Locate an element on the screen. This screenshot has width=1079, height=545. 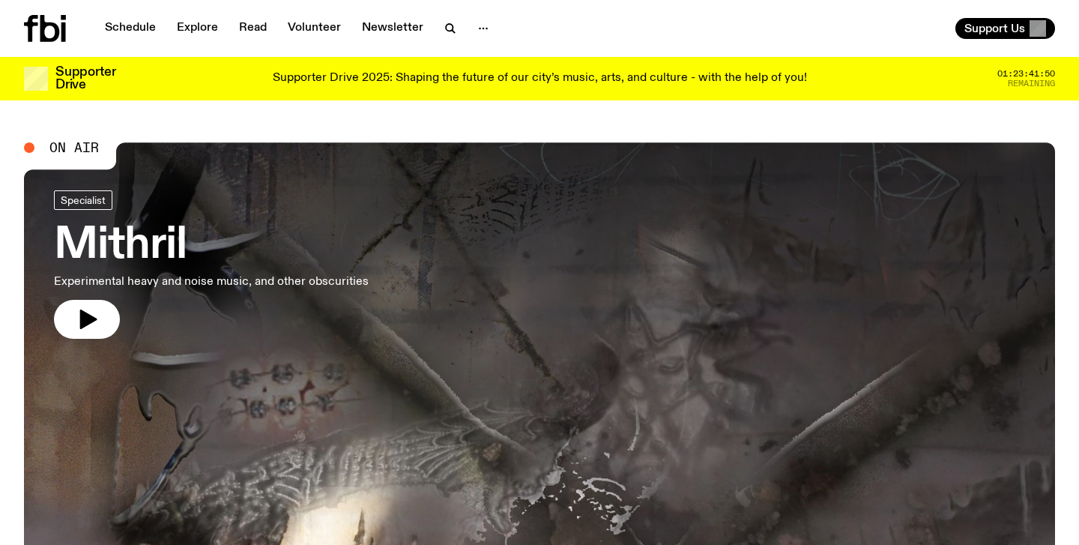
a: Newsletter is located at coordinates (393, 28).